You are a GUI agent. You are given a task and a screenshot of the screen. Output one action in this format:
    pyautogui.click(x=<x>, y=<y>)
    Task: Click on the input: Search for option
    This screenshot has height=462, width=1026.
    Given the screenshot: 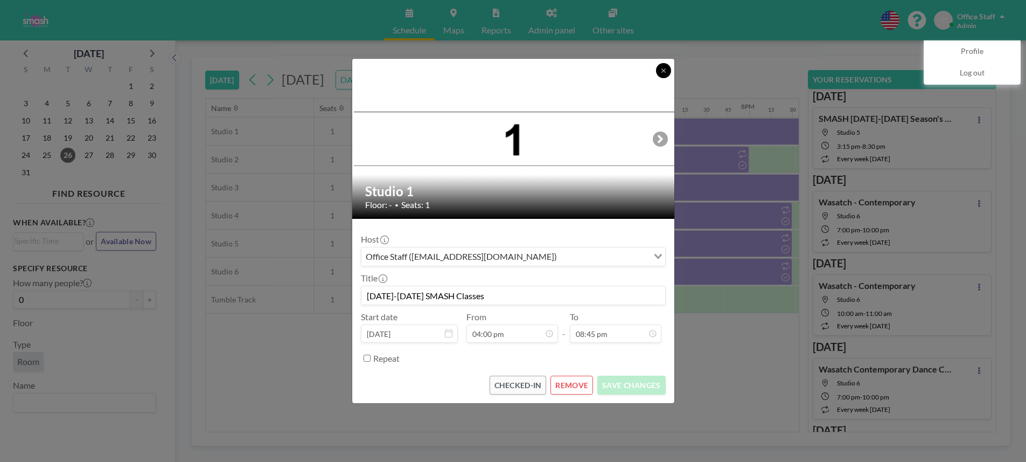 What is the action you would take?
    pyautogui.click(x=604, y=256)
    